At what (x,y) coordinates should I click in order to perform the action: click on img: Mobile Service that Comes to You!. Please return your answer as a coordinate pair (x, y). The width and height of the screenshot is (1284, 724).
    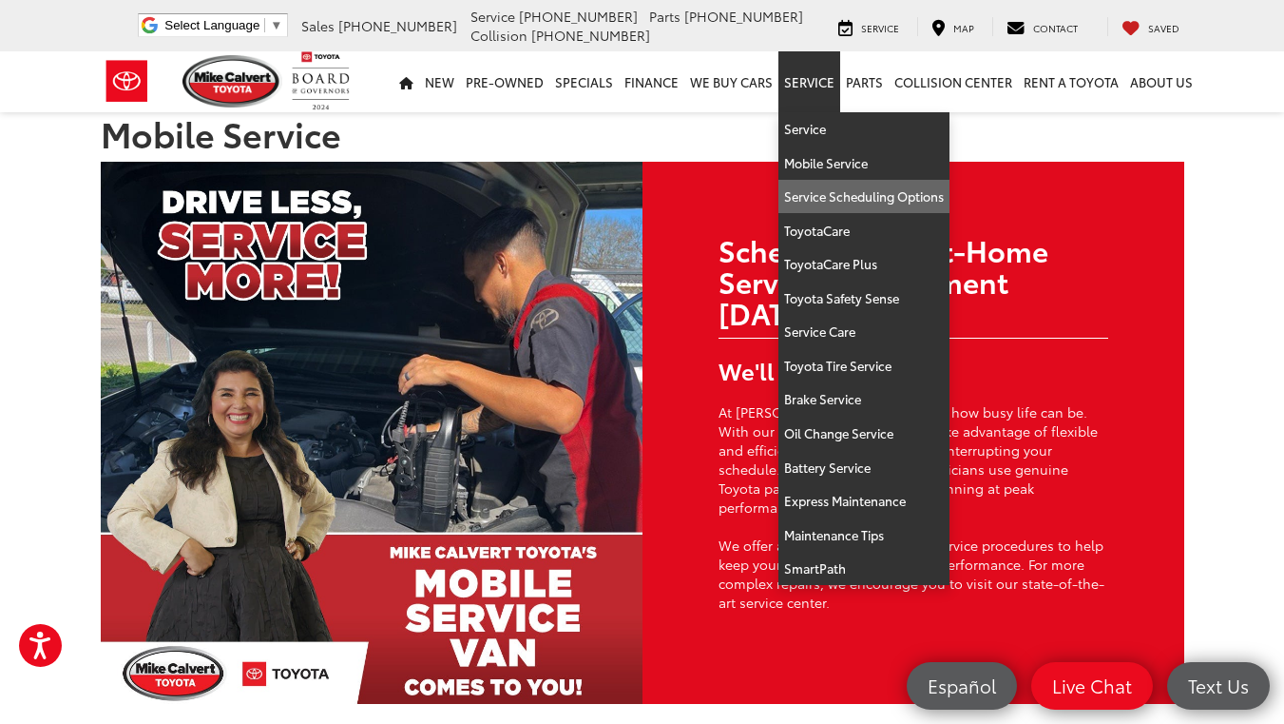
    Looking at the image, I should click on (372, 433).